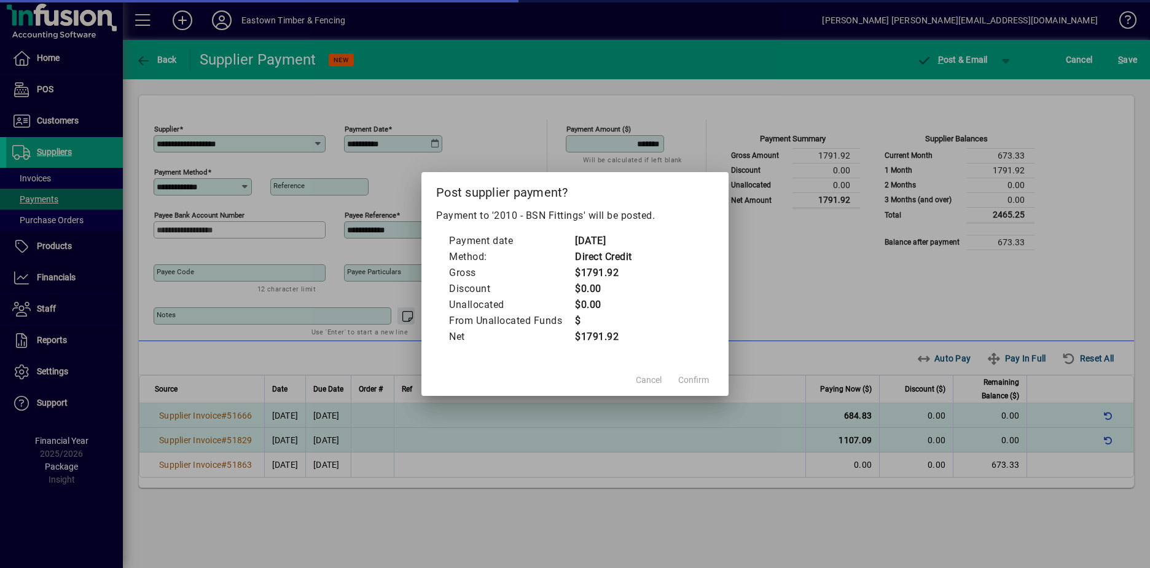  I want to click on p: Payment to '2010 - BSN Fittings' will be posted., so click(575, 216).